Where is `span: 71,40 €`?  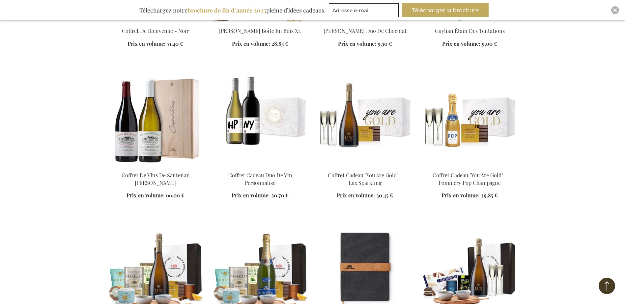
span: 71,40 € is located at coordinates (175, 43).